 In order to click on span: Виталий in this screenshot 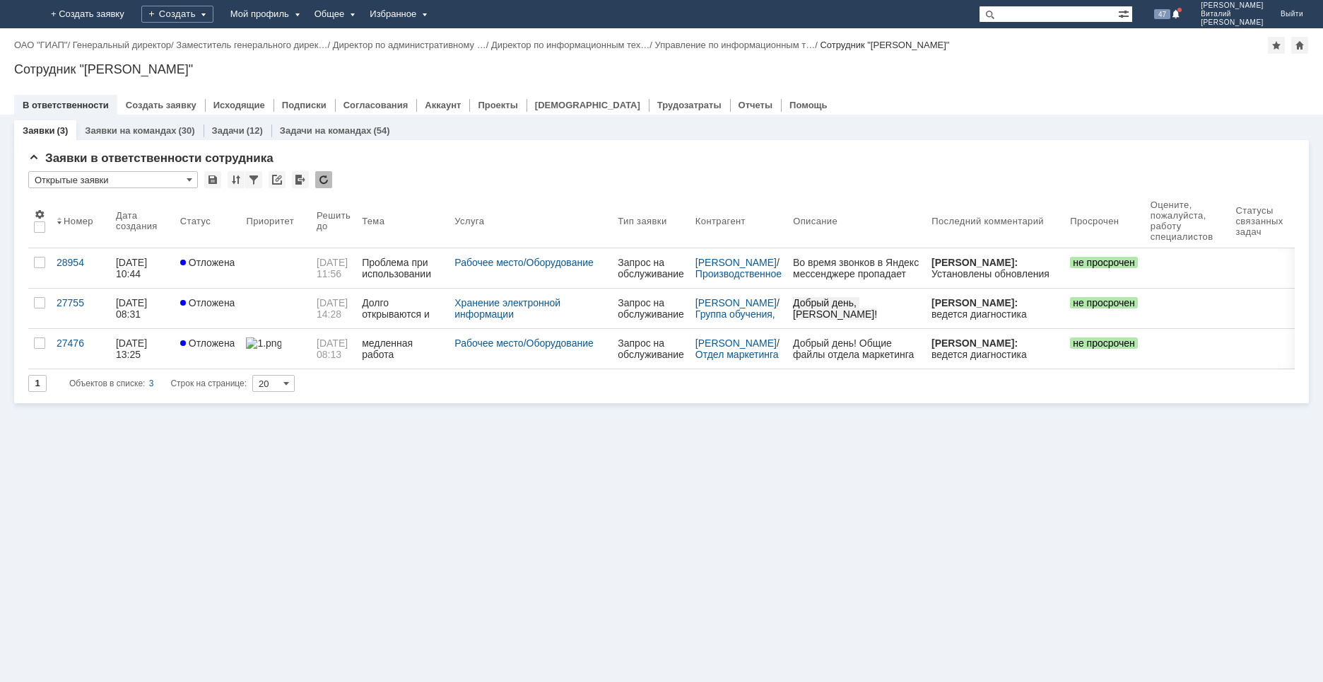, I will do `click(1232, 14)`.